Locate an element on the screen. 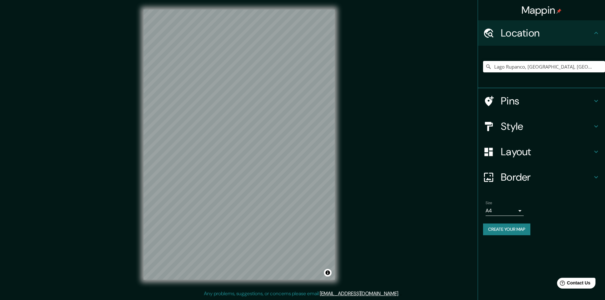 The height and width of the screenshot is (300, 605). h4: Mappin is located at coordinates (541, 10).